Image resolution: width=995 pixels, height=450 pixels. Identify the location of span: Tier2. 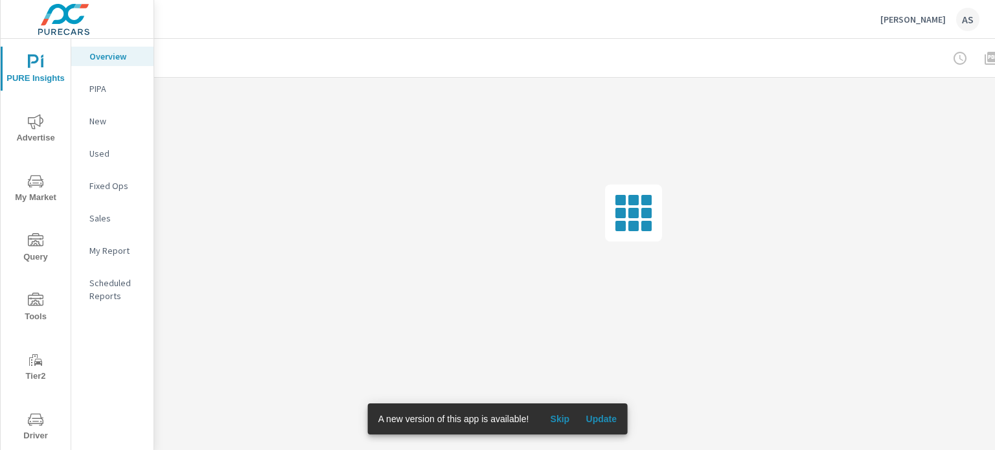
(36, 368).